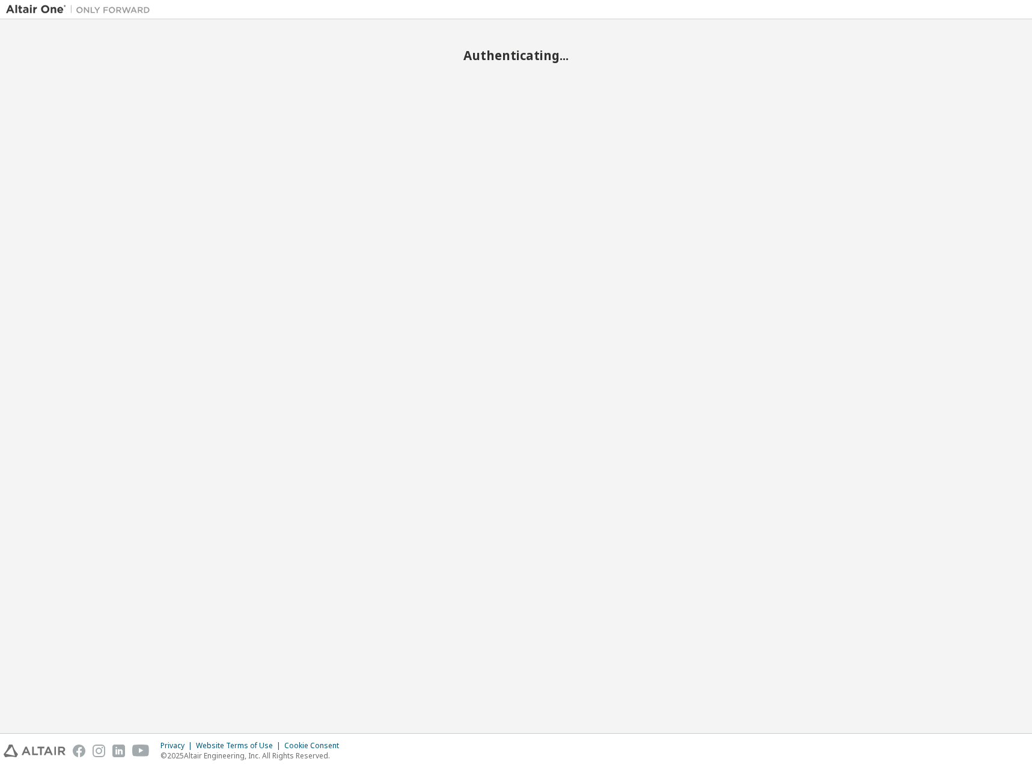  Describe the element at coordinates (253, 756) in the screenshot. I see `p: © 2025 Altair Engineering, Inc. All Rights Reserved.` at that location.